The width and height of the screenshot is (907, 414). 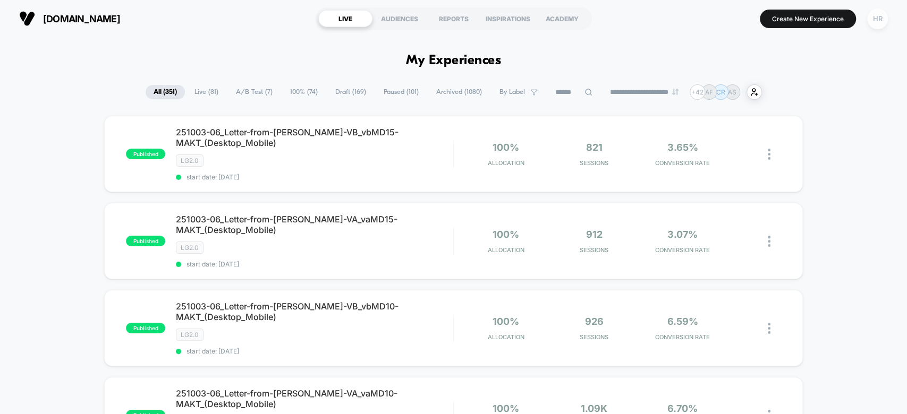 I want to click on span: By Label, so click(x=512, y=92).